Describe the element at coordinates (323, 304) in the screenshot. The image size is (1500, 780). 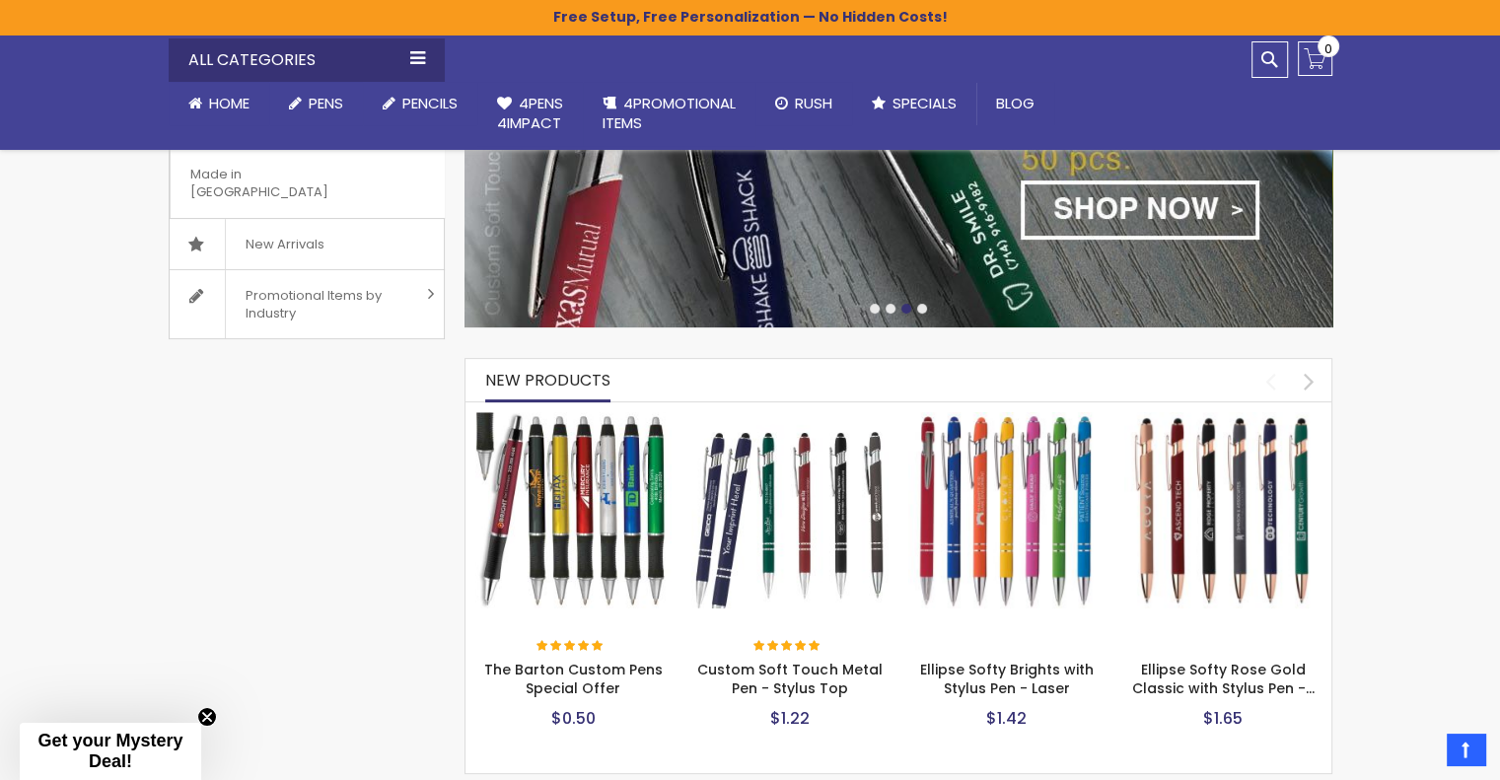
I see `span: Promotional Items by Industry` at that location.